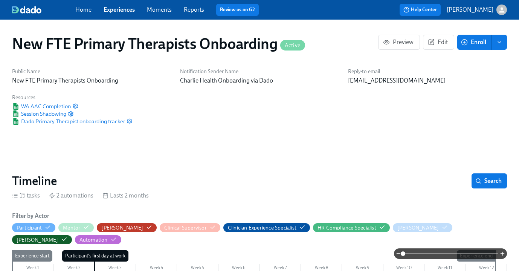 The width and height of the screenshot is (519, 271). What do you see at coordinates (27, 10) in the screenshot?
I see `img: dado` at bounding box center [27, 10].